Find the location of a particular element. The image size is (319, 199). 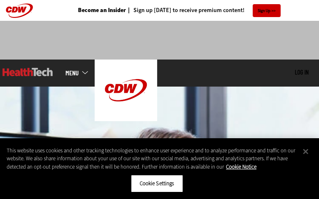

a: Sign Up is located at coordinates (266, 10).